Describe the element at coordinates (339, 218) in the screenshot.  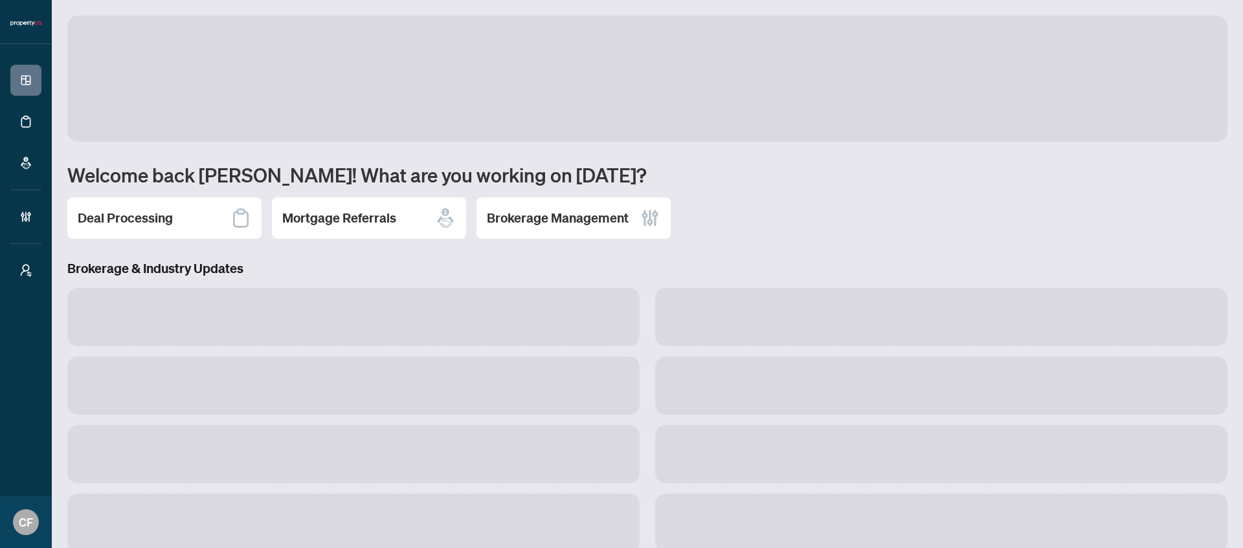
I see `h2: Mortgage Referrals` at that location.